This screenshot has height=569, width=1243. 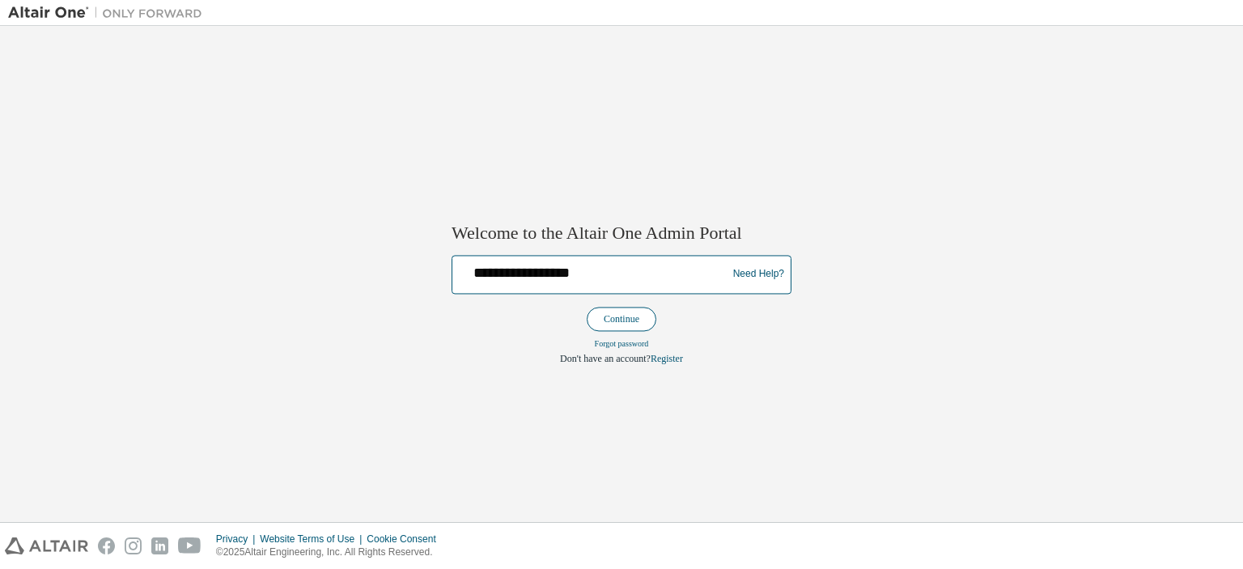 What do you see at coordinates (331, 552) in the screenshot?
I see `p: © 2025 Altair Engineering, Inc. All Rights Reserved.` at bounding box center [331, 552].